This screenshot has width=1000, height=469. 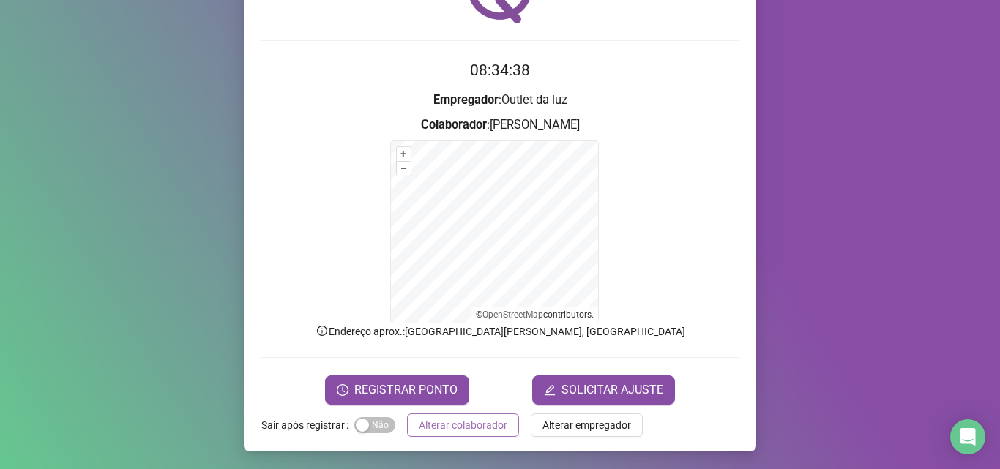 I want to click on button: REGISTRAR PONTO, so click(x=397, y=390).